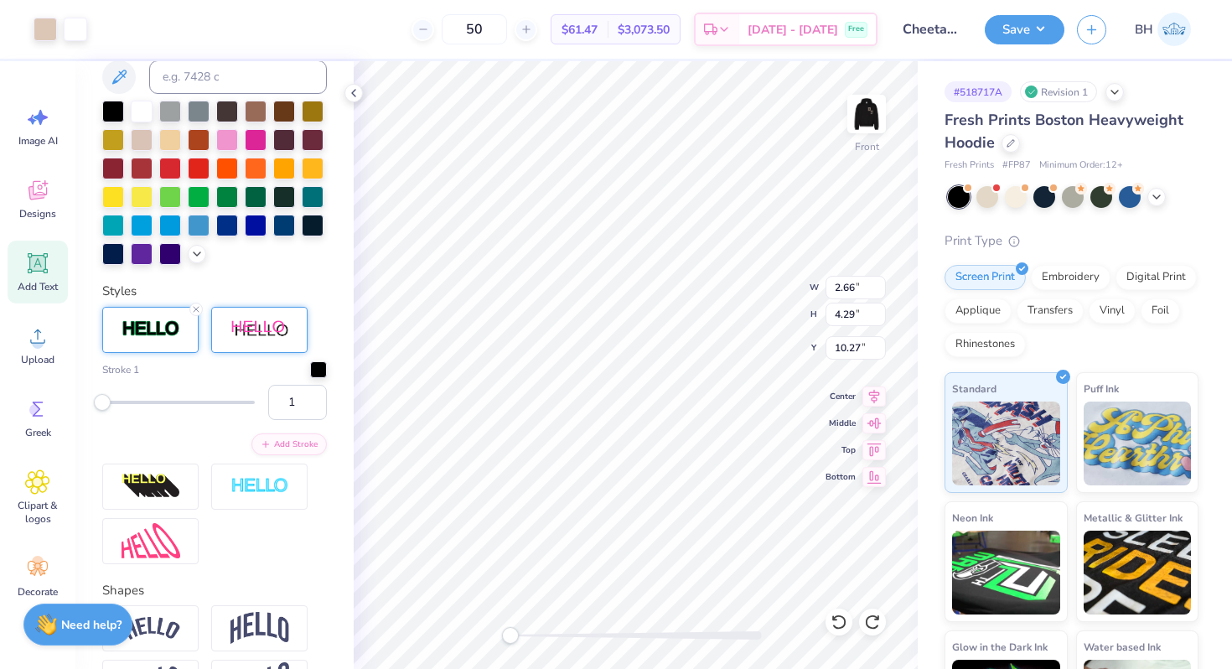  I want to click on div: Transfers, so click(1051, 311).